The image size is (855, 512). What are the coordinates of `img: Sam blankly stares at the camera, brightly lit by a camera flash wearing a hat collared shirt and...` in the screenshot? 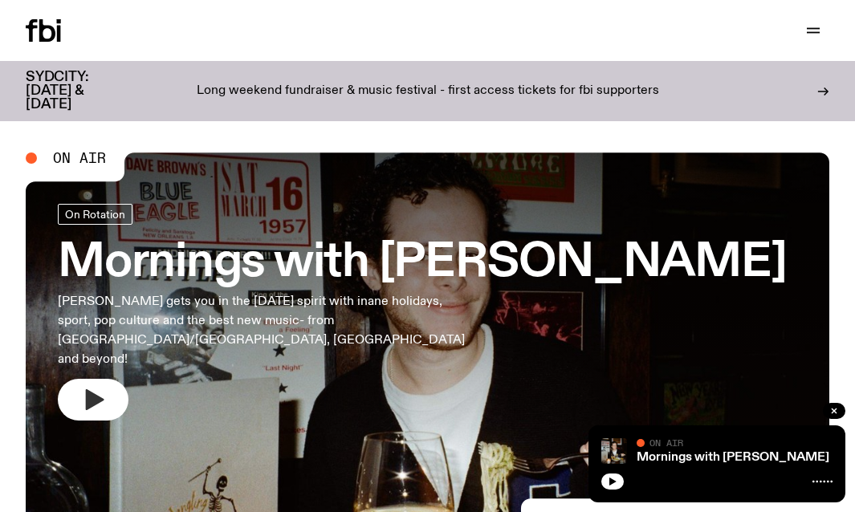 It's located at (614, 451).